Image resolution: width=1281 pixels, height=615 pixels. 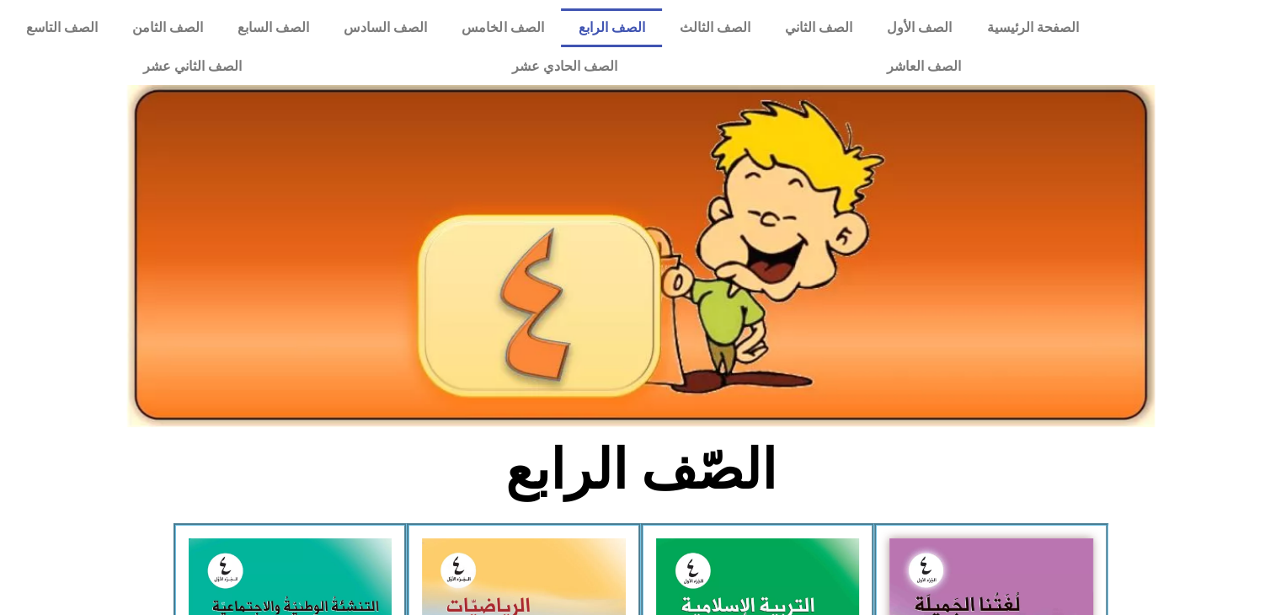 I want to click on h2: الصّف الرابع, so click(x=640, y=470).